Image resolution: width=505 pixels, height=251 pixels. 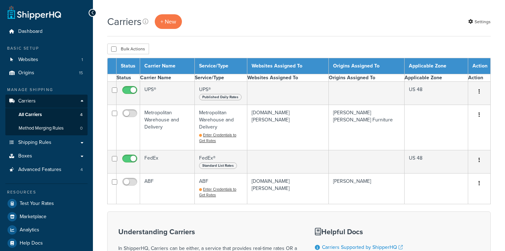 I want to click on a: All Carriers 4, so click(x=46, y=115).